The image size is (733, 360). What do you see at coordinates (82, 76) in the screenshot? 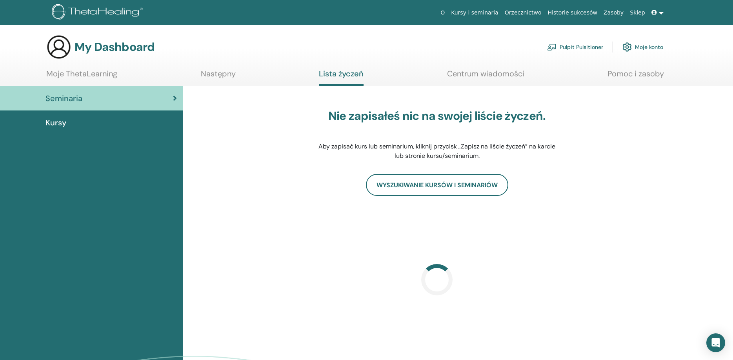
I see `a: Moje ThetaLearning` at bounding box center [82, 76].